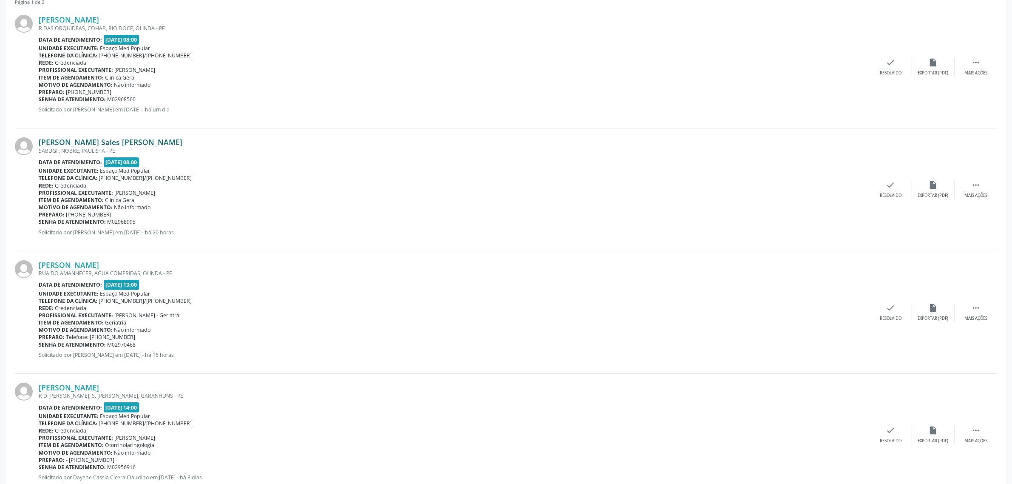 The height and width of the screenshot is (484, 1012). What do you see at coordinates (454, 150) in the screenshot?
I see `div: SABUGI , NOBRE, PAULISTA - PE` at bounding box center [454, 150].